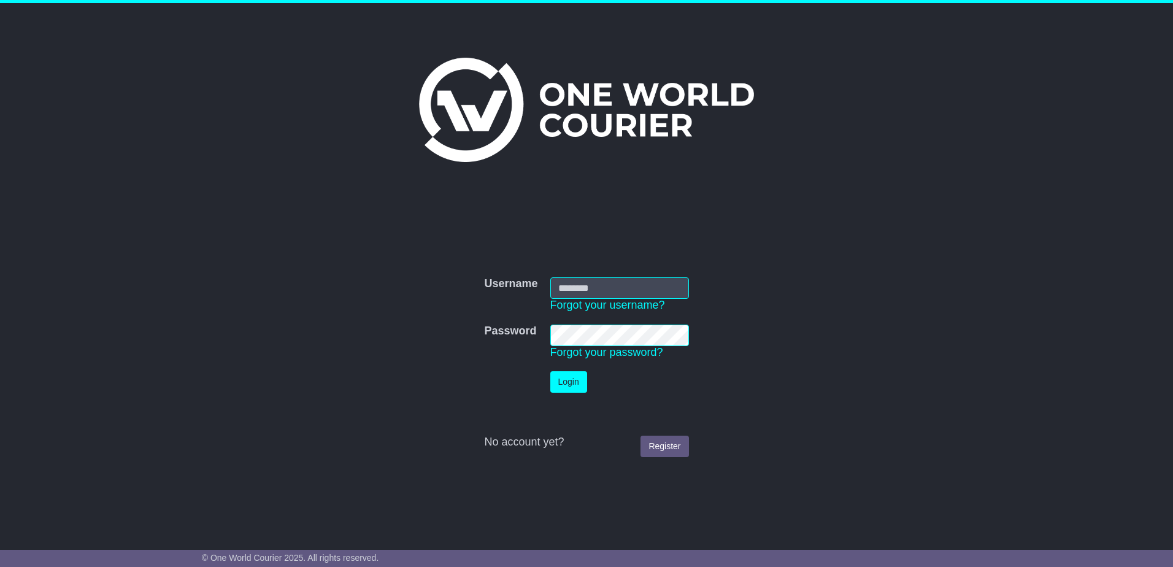 This screenshot has width=1173, height=567. I want to click on a: Register, so click(664, 446).